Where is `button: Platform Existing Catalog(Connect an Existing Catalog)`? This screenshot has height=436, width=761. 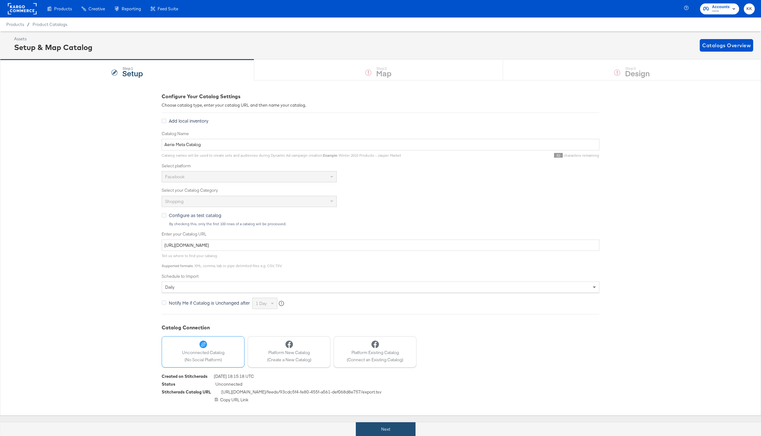 button: Platform Existing Catalog(Connect an Existing Catalog) is located at coordinates (375, 352).